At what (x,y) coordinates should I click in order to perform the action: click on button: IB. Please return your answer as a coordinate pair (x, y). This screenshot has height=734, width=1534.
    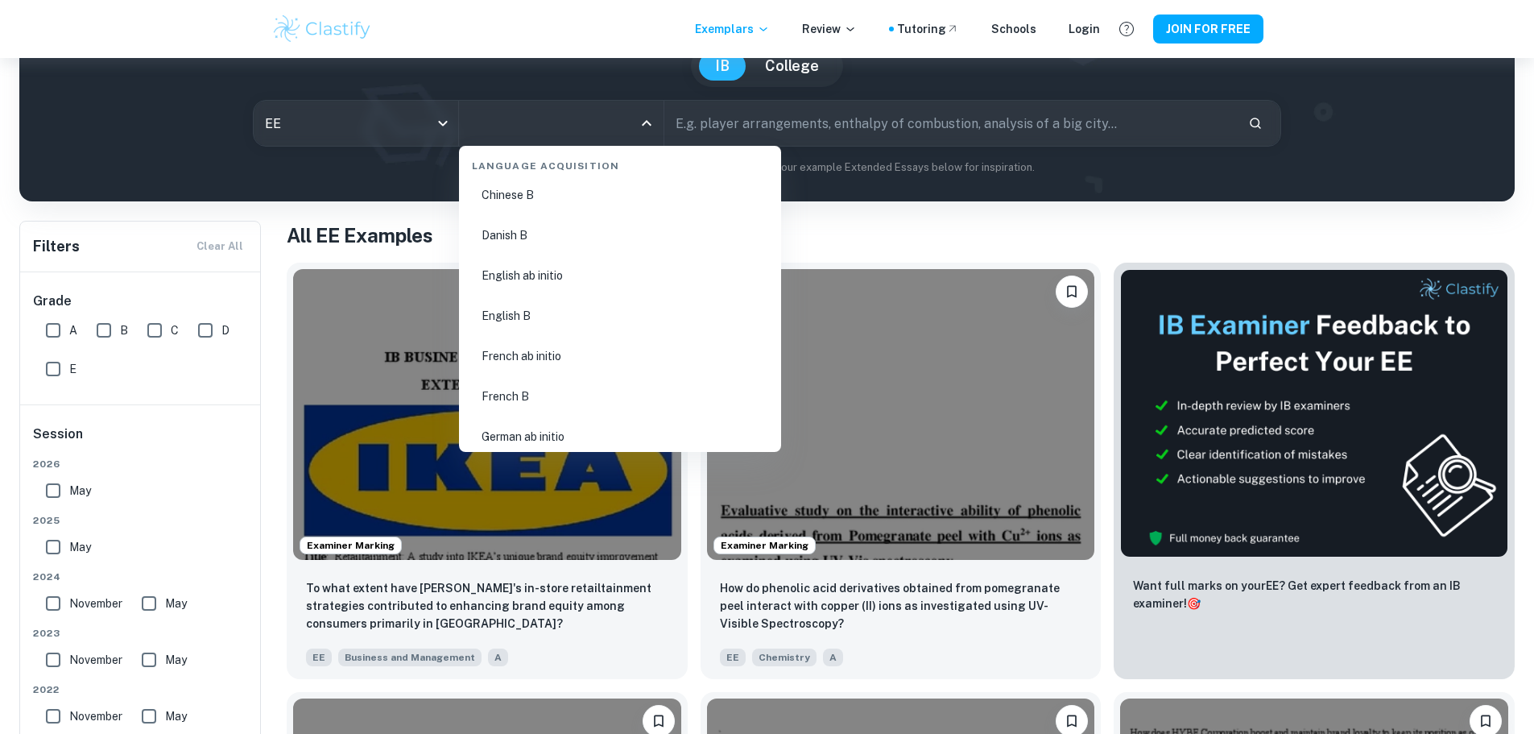
    Looking at the image, I should click on (723, 66).